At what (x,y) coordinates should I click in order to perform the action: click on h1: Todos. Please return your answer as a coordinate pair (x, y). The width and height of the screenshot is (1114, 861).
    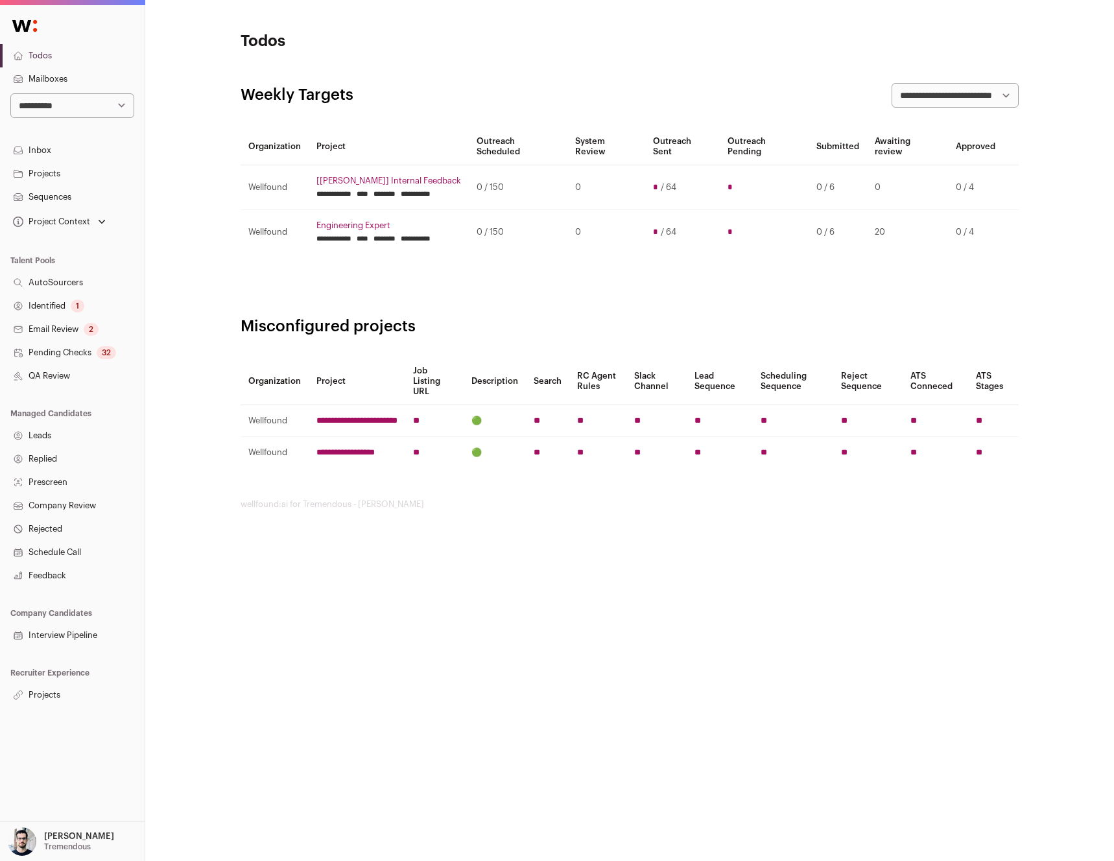
    Looking at the image, I should click on (370, 41).